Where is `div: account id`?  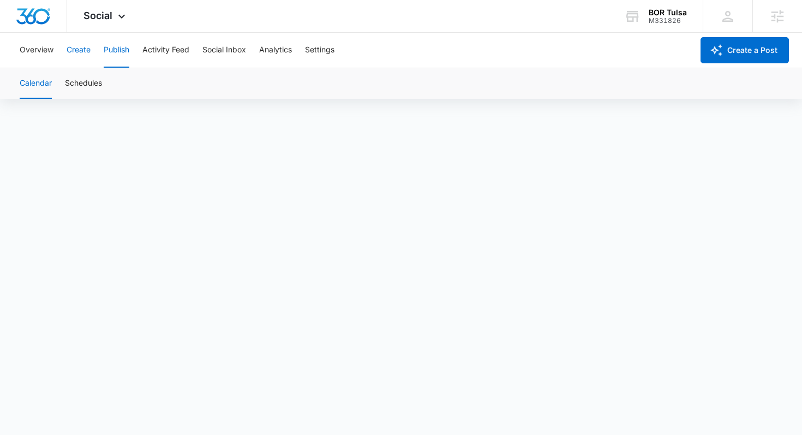 div: account id is located at coordinates (667, 21).